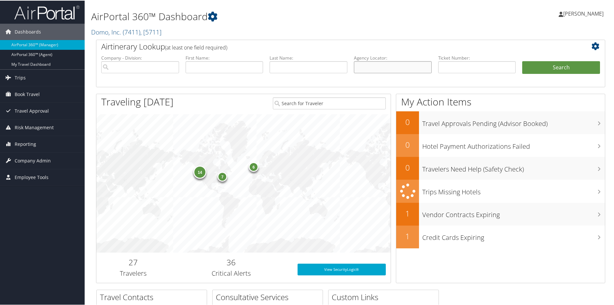 Image resolution: width=614 pixels, height=305 pixels. Describe the element at coordinates (513, 213) in the screenshot. I see `h3: Vendor Contracts Expiring` at that location.